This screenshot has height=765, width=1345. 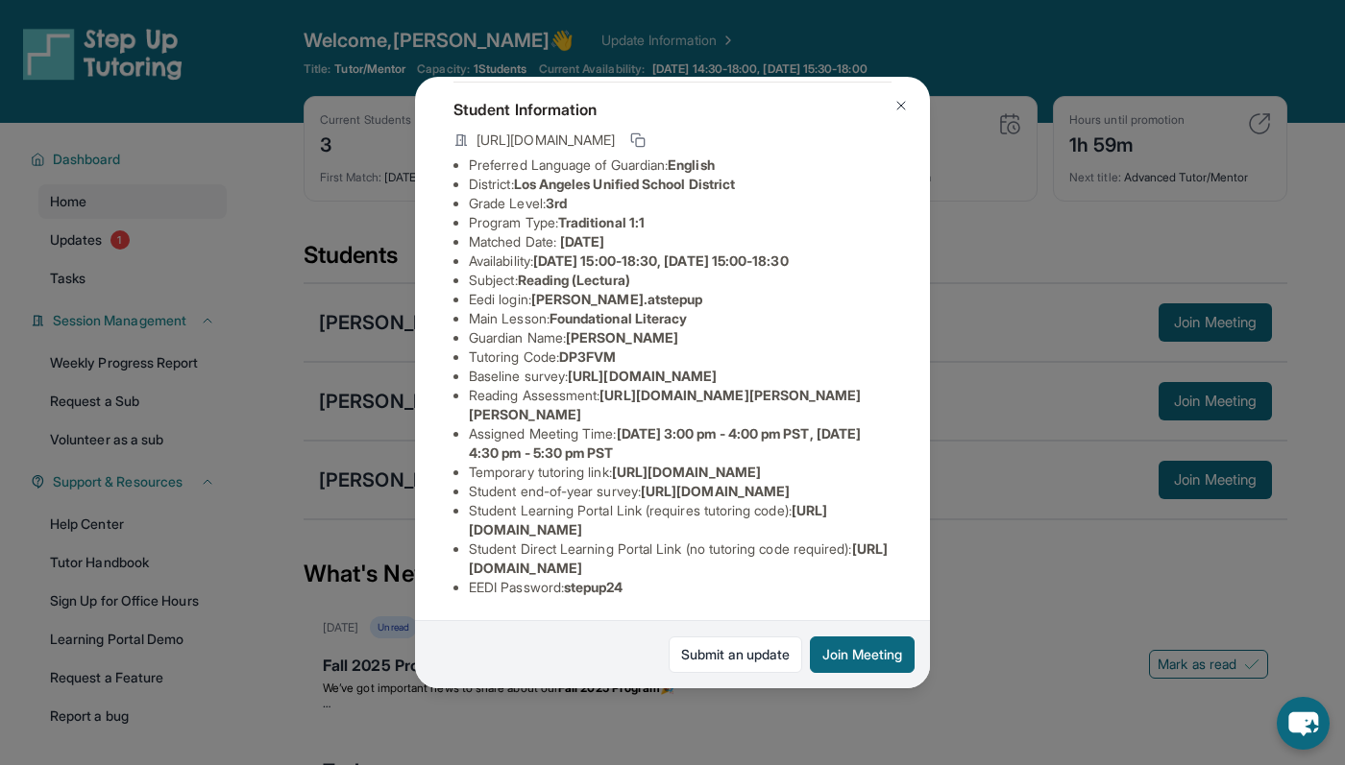 What do you see at coordinates (901, 106) in the screenshot?
I see `img: Close Icon` at bounding box center [901, 106].